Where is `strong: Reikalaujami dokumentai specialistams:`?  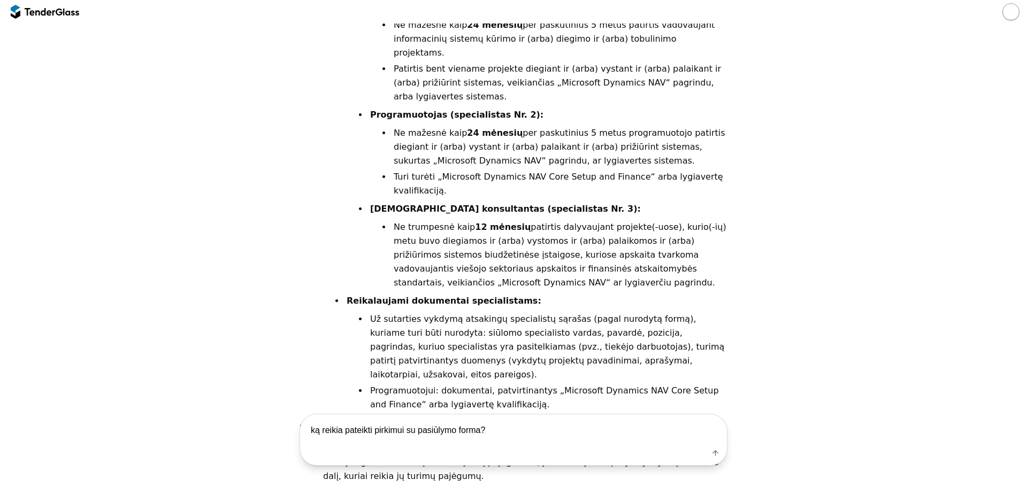 strong: Reikalaujami dokumentai specialistams: is located at coordinates (444, 301).